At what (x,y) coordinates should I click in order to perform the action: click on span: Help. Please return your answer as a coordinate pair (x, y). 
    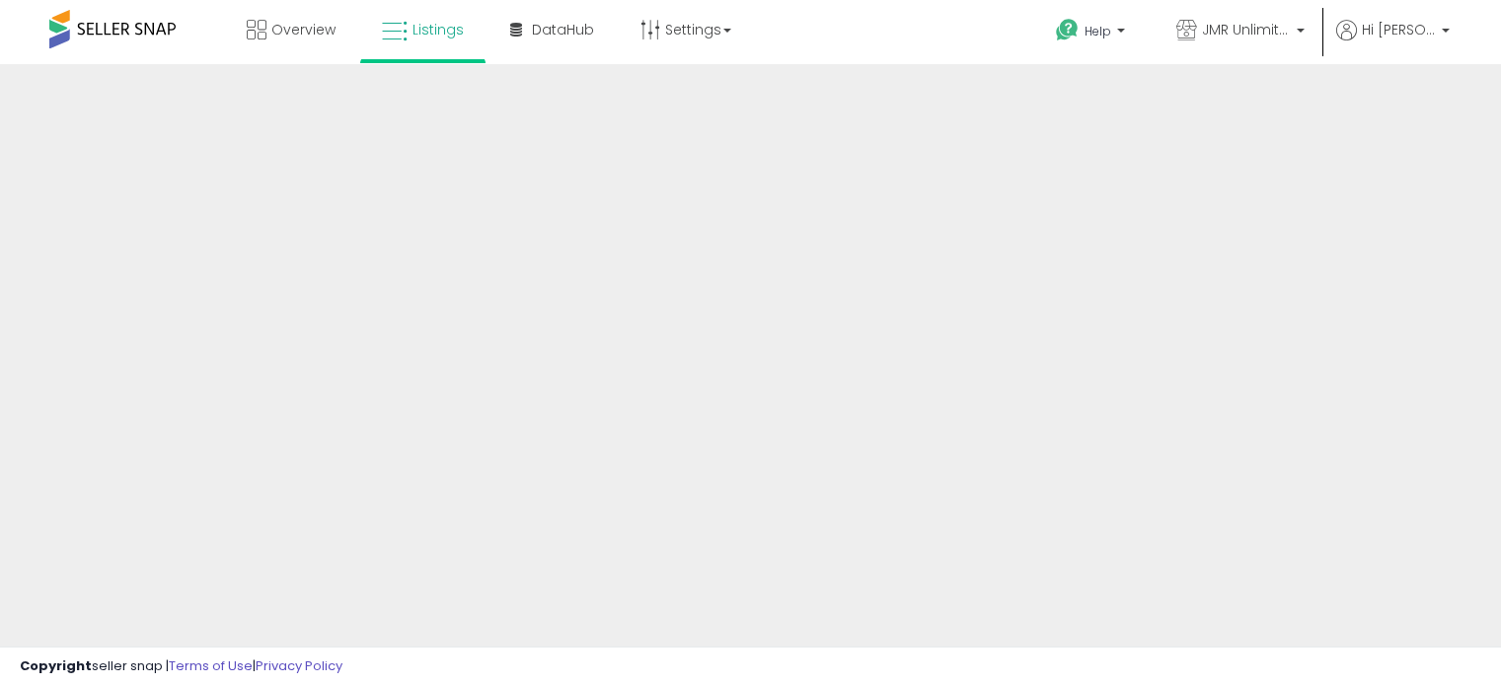
    Looking at the image, I should click on (1097, 31).